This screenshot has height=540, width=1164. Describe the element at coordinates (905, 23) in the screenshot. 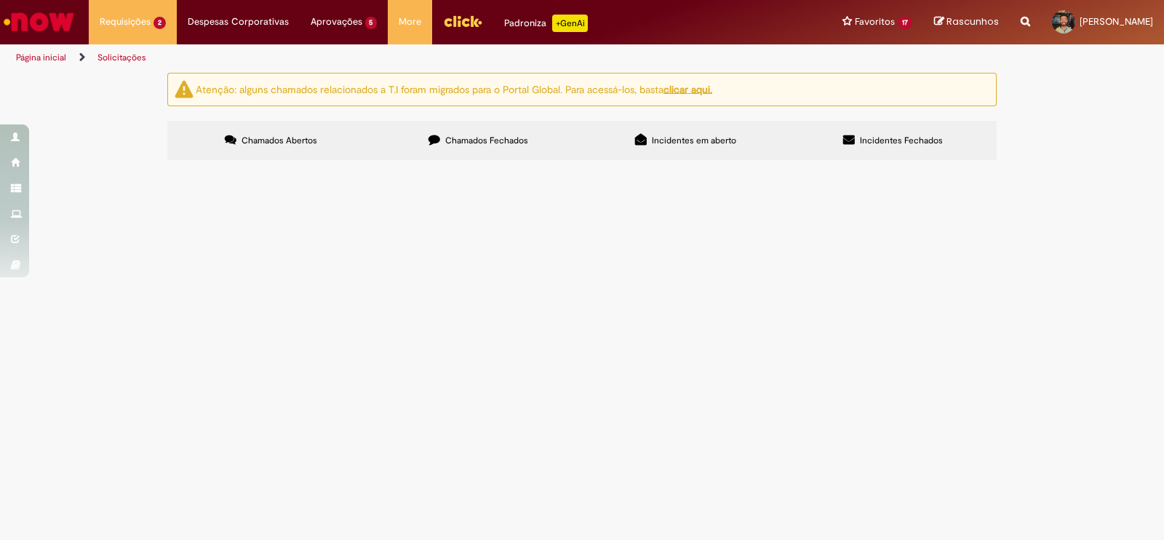

I see `span: 17` at that location.